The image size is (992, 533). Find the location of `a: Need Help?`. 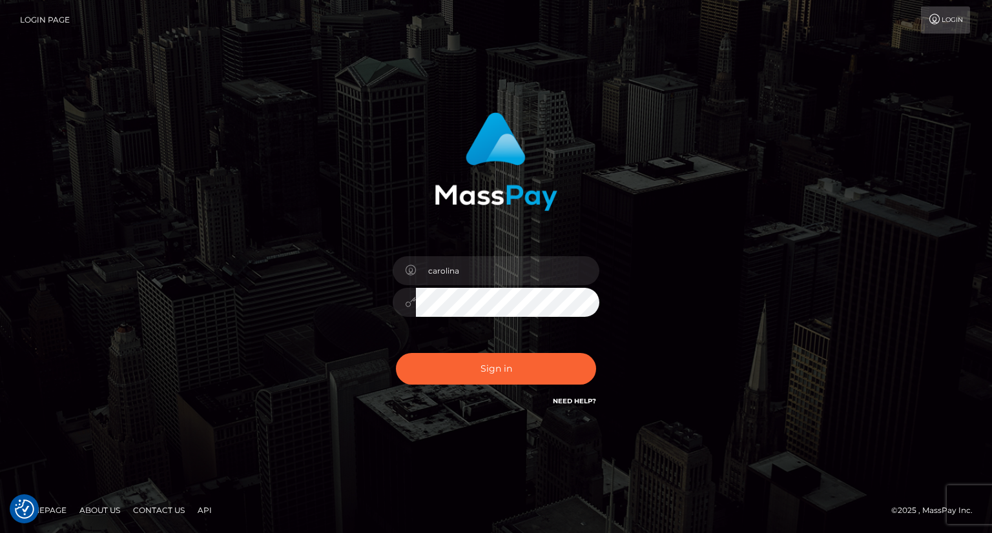

a: Need Help? is located at coordinates (574, 401).